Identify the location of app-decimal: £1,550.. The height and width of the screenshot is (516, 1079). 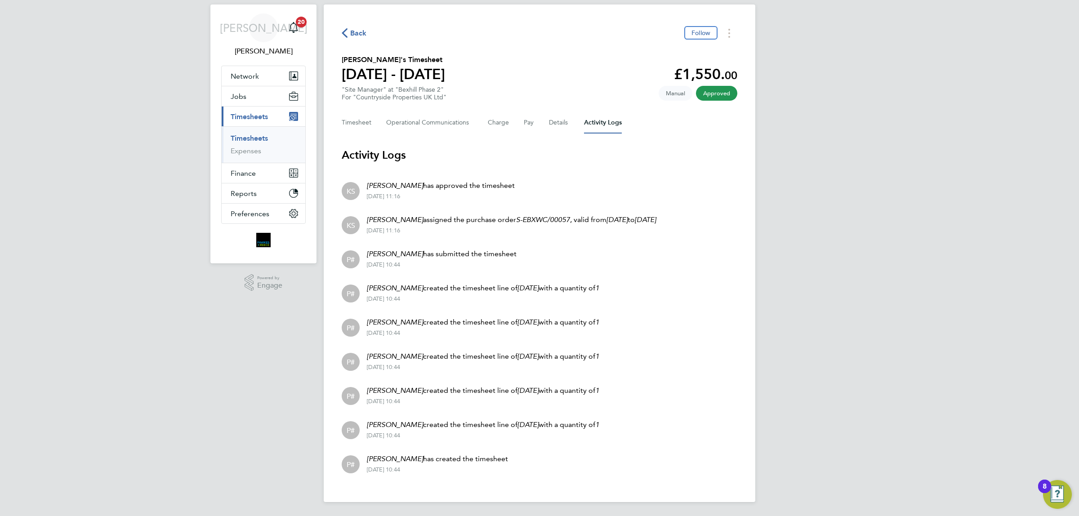
(706, 74).